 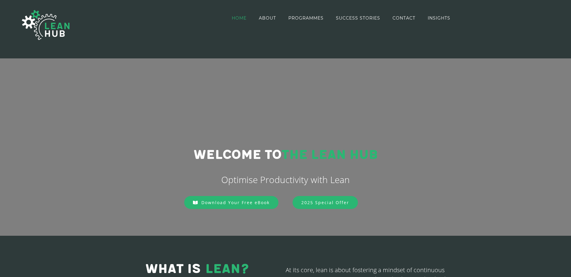 I want to click on span: INSIGHTS, so click(x=439, y=18).